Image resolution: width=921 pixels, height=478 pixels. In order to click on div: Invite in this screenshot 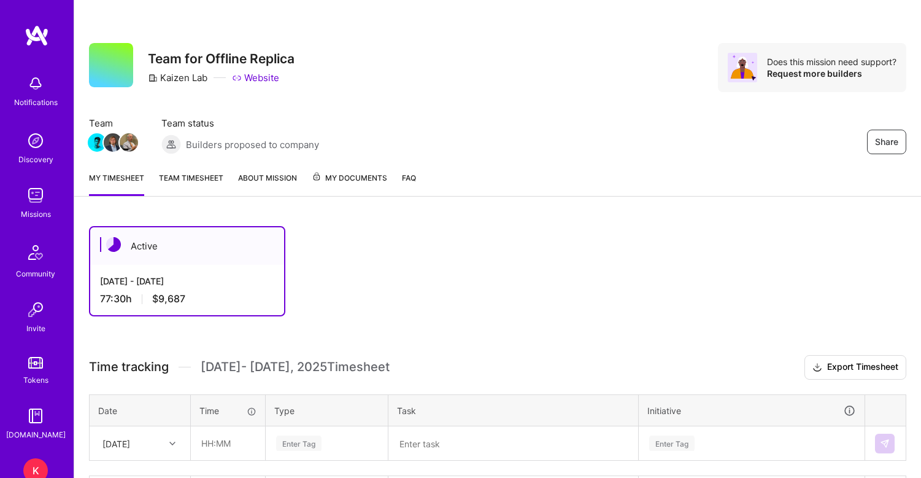, I will do `click(36, 328)`.